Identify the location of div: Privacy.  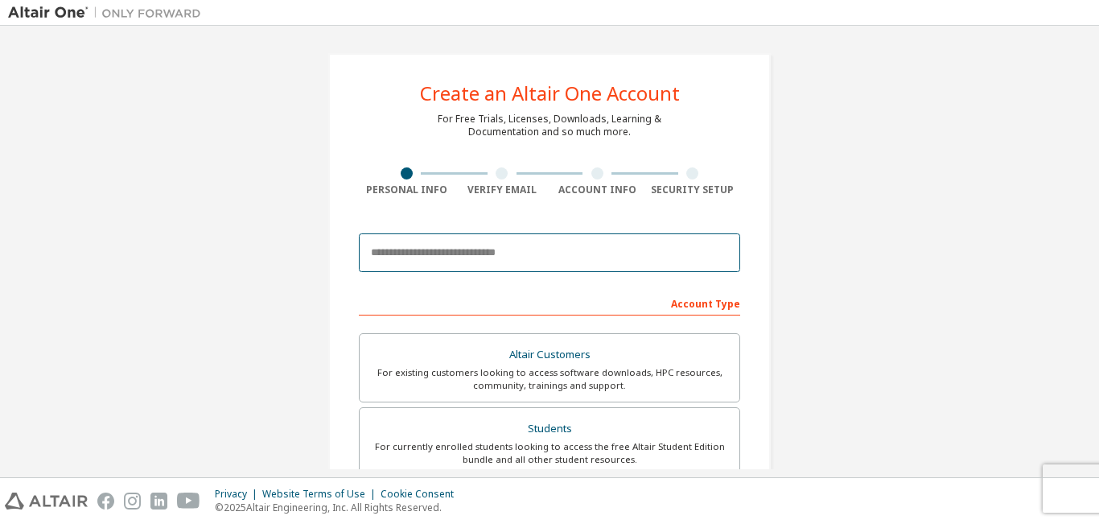
(238, 494).